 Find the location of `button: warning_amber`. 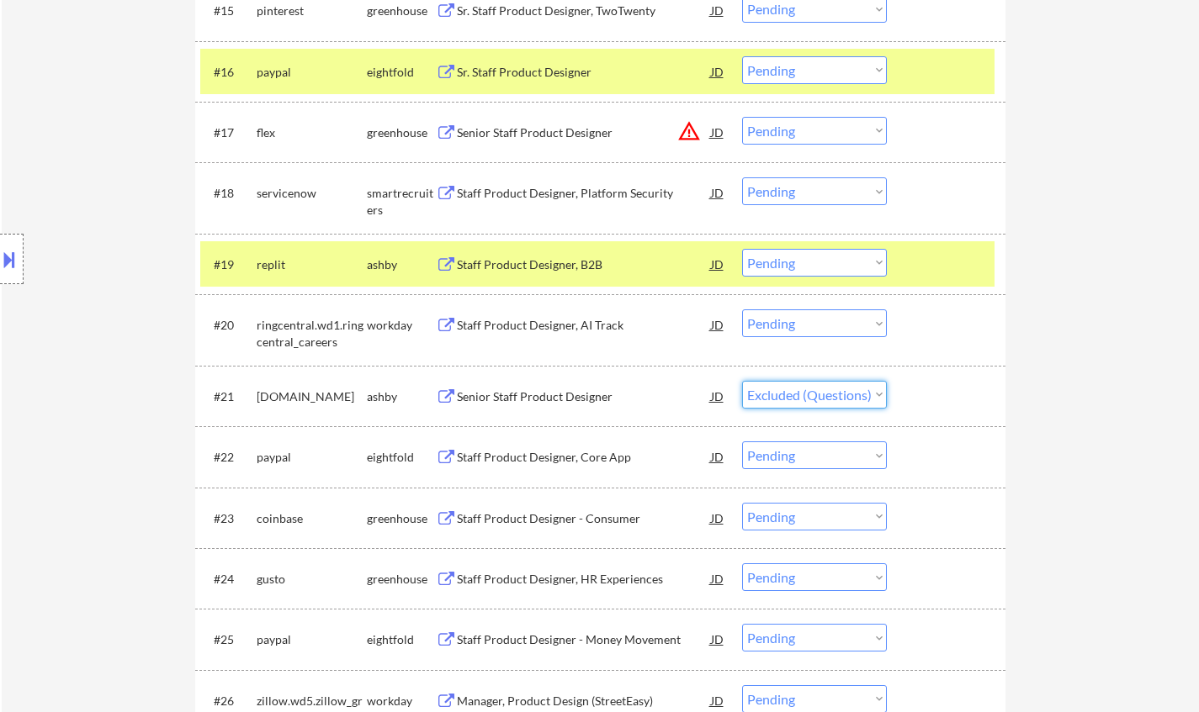

button: warning_amber is located at coordinates (689, 131).